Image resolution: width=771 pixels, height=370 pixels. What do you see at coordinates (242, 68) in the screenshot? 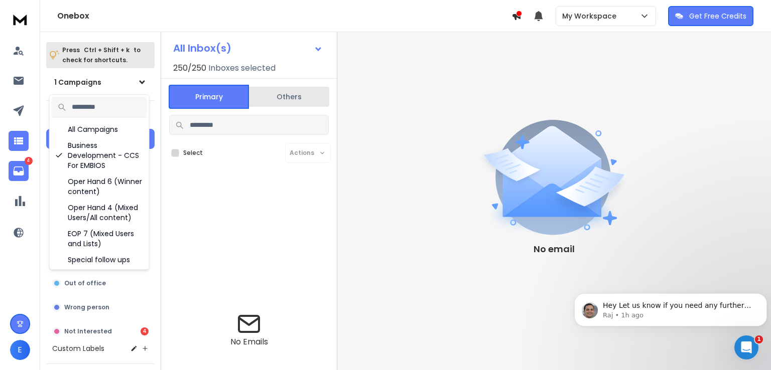
I see `h3: Inboxes selected` at bounding box center [242, 68].